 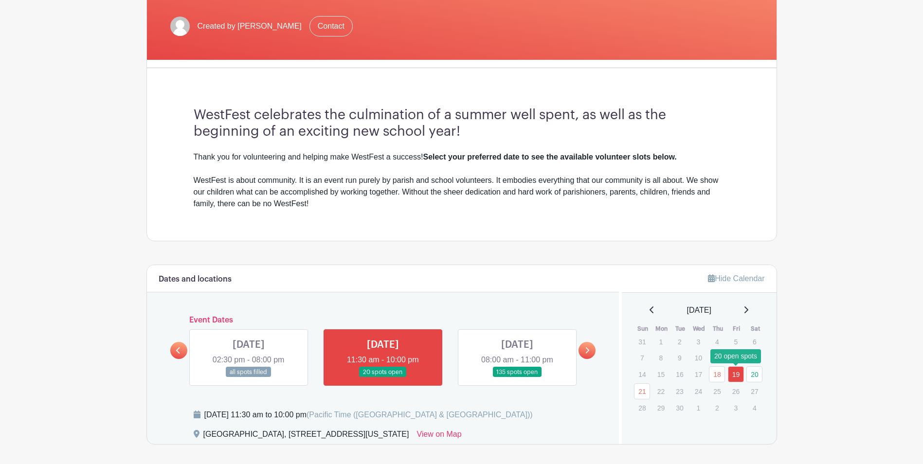 I want to click on img: default-ce2991bfa6775e67f084385cd625a349d9dcbb7a52a09fb2fda1e96e2d18dcdb.png, so click(x=180, y=26).